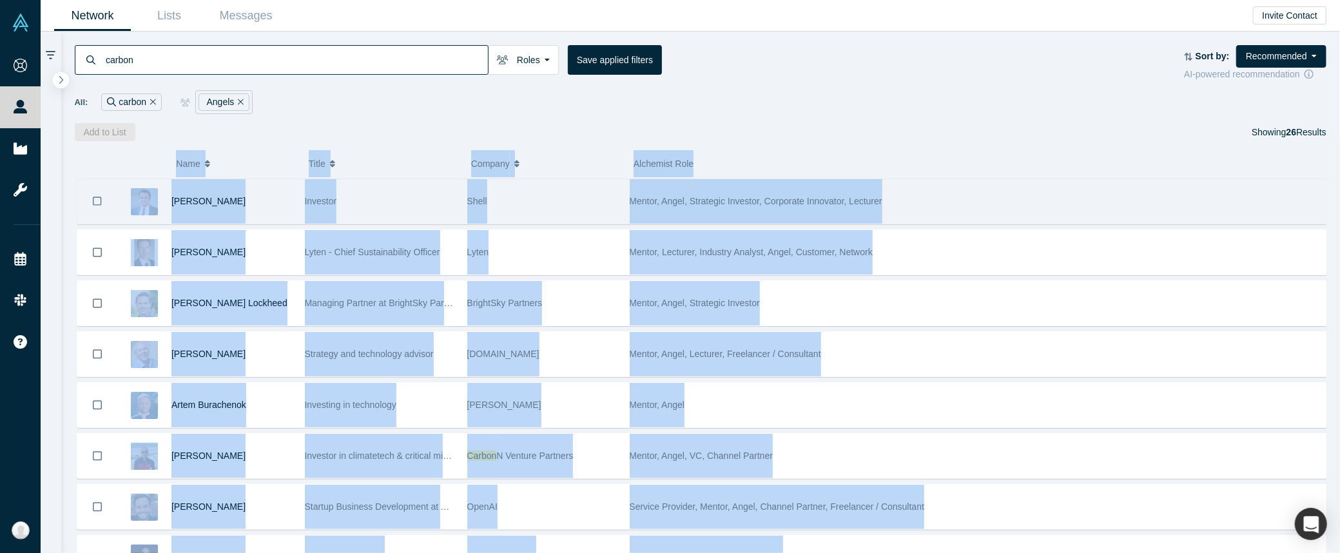 This screenshot has height=553, width=1340. I want to click on a: Network, so click(92, 15).